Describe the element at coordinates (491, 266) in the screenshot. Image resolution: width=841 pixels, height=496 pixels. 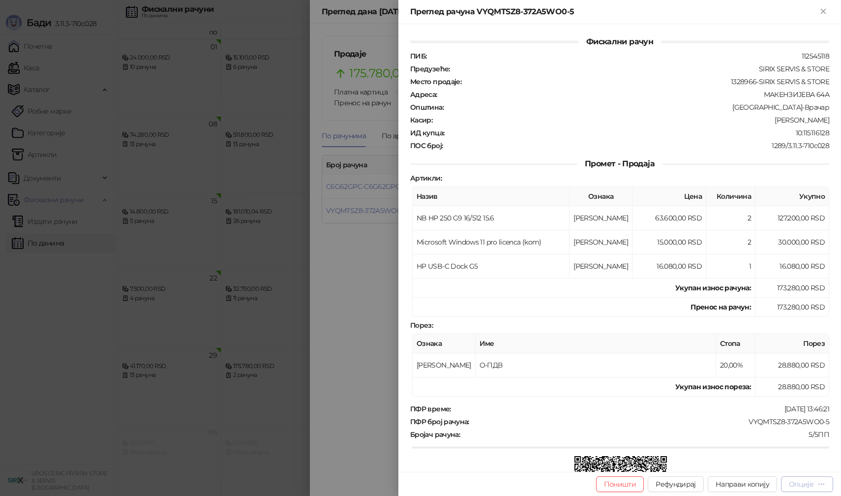
I see `td: HP USB-C Dock G5` at that location.